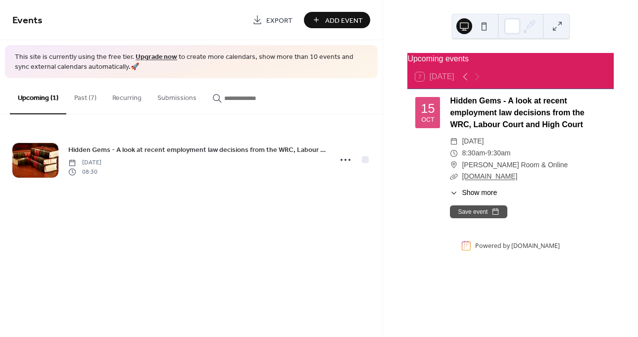 This screenshot has height=337, width=638. What do you see at coordinates (279, 20) in the screenshot?
I see `span: Export` at bounding box center [279, 20].